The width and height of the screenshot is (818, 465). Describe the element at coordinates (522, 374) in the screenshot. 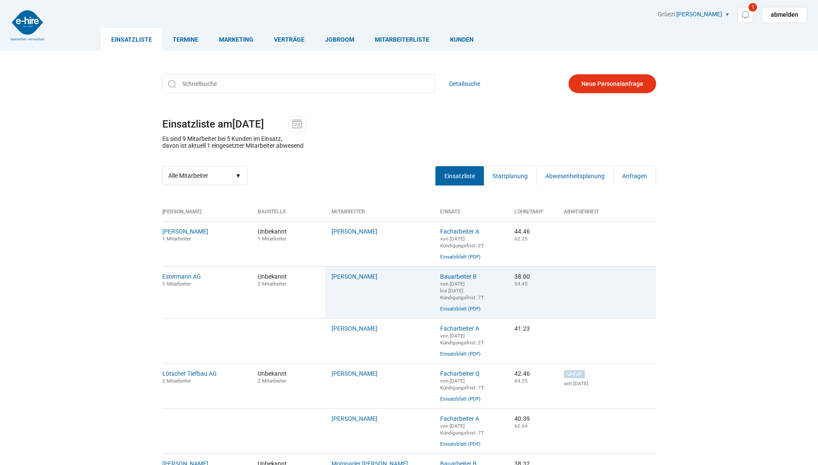

I see `nobr: 42.46` at that location.